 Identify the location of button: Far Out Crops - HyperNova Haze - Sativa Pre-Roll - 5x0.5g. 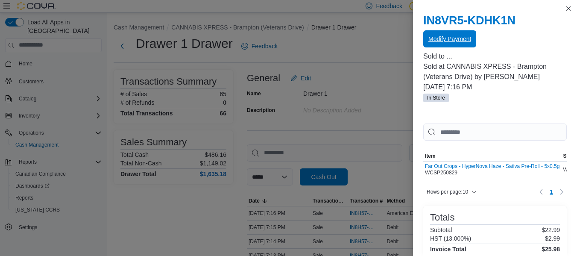
(492, 166).